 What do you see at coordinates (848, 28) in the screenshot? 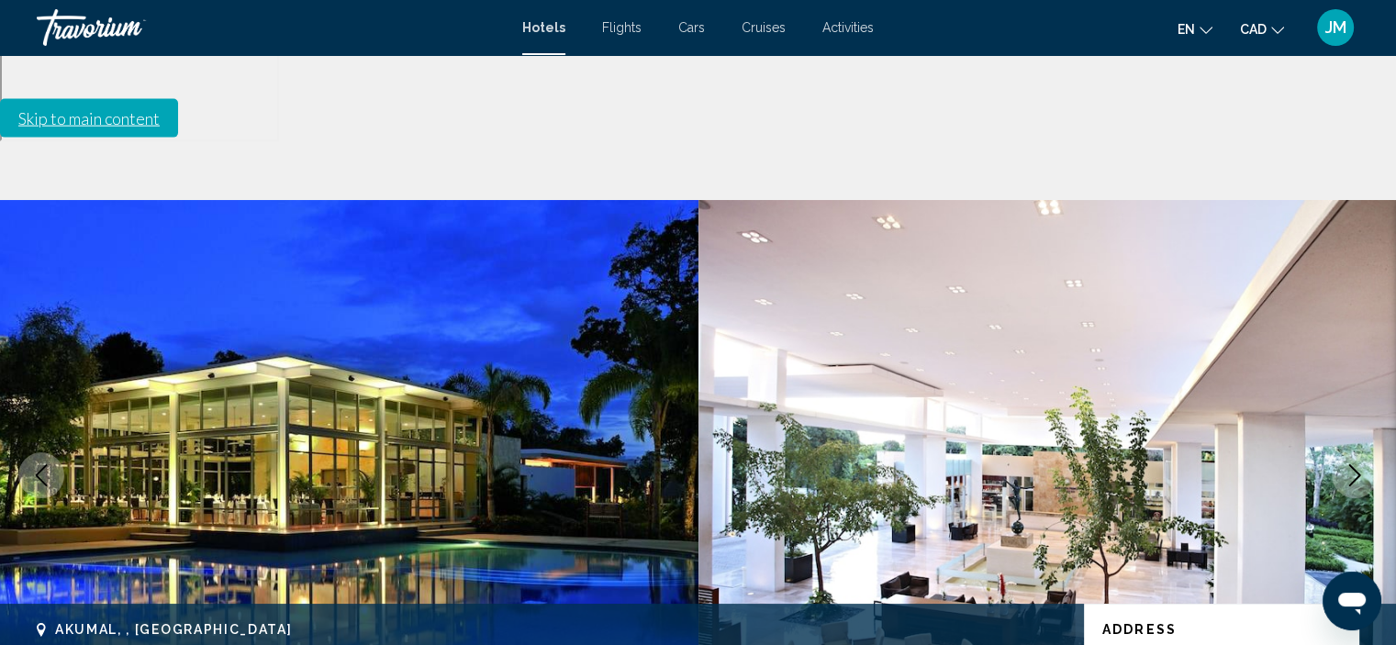
I see `a: Activities` at bounding box center [848, 28].